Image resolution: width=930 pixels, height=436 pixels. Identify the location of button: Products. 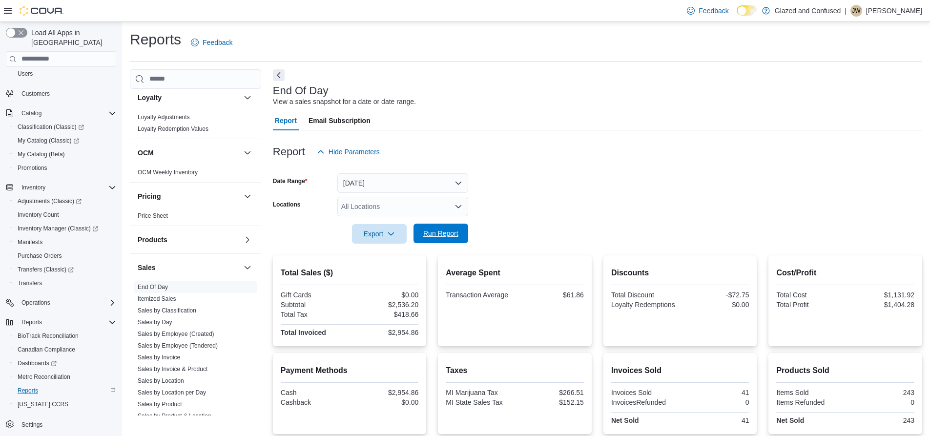
(189, 240).